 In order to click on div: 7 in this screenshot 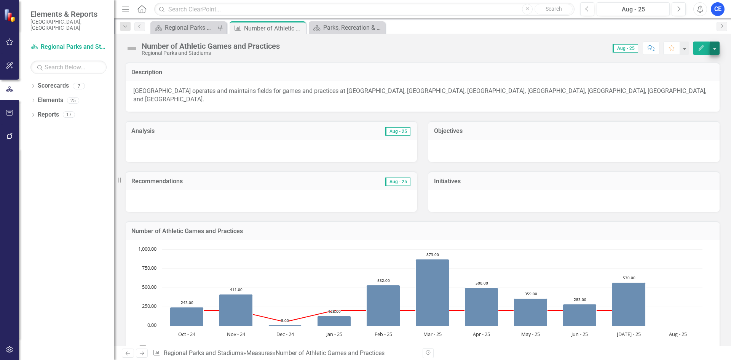, I will do `click(79, 86)`.